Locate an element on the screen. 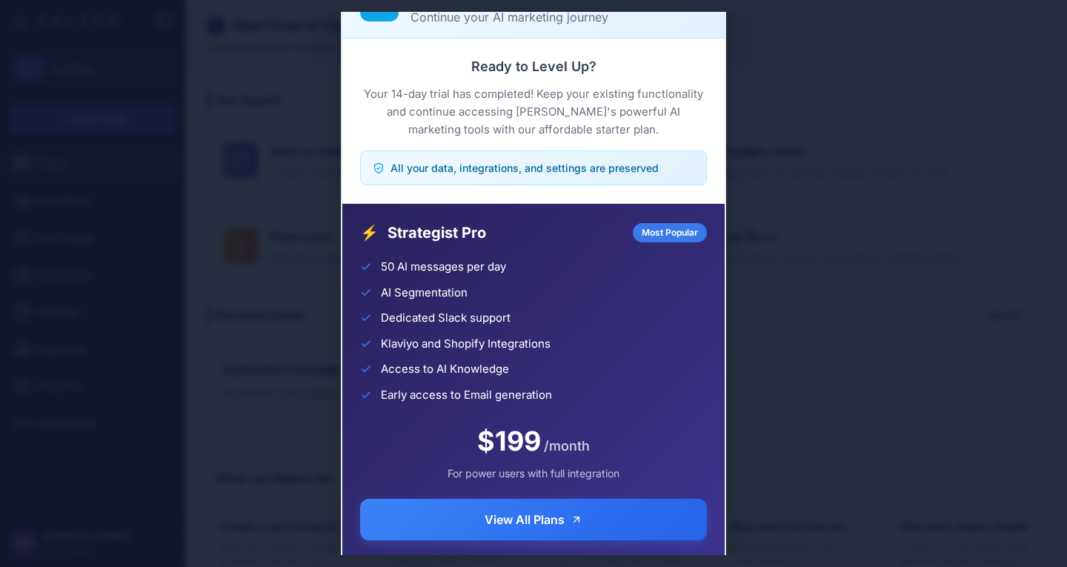 The height and width of the screenshot is (567, 1067). p: Continue your AI marketing journey is located at coordinates (559, 17).